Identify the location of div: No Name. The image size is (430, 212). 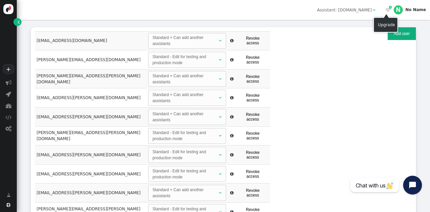
(415, 10).